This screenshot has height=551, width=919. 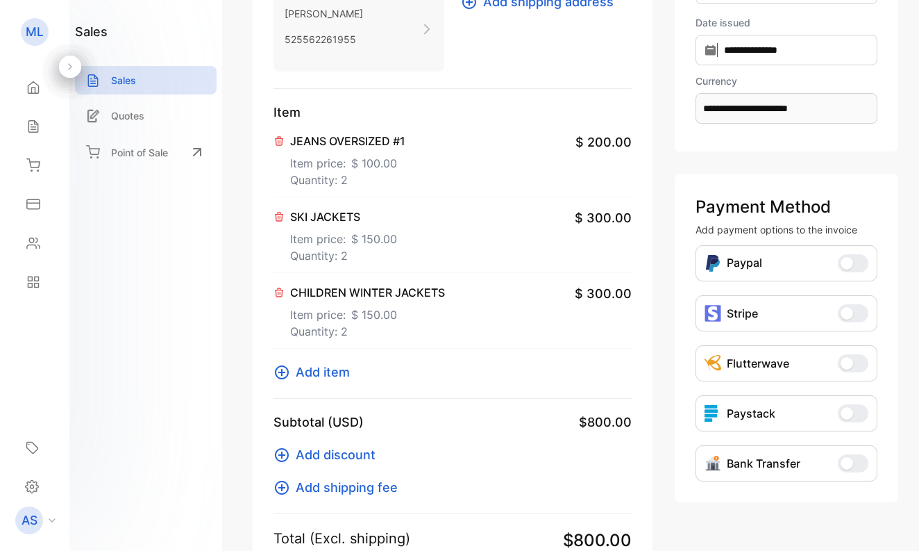 What do you see at coordinates (787, 207) in the screenshot?
I see `p: Payment Method` at bounding box center [787, 207].